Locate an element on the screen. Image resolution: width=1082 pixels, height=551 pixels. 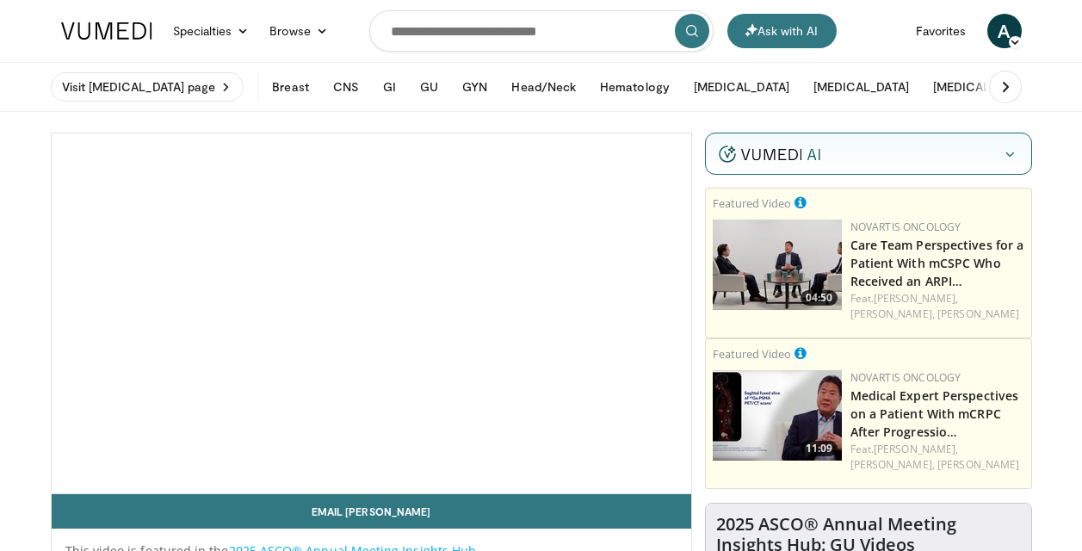
span: A is located at coordinates (1004, 31).